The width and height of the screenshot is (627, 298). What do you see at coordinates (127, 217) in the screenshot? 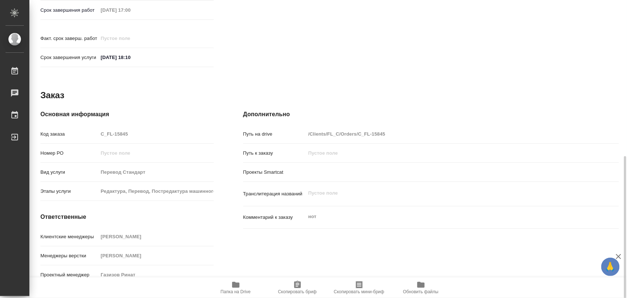
I see `h4: Ответственные` at bounding box center [127, 217].